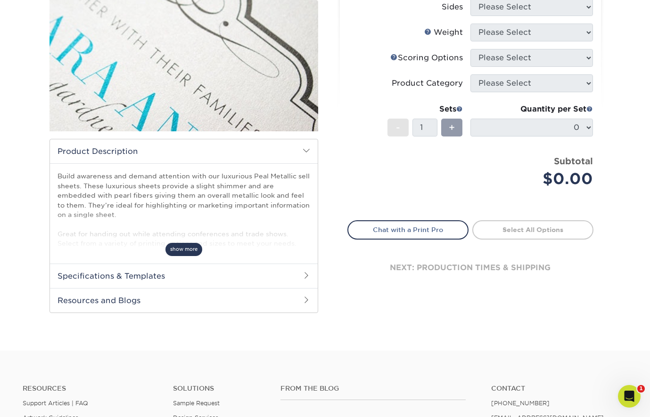 The image size is (650, 417). I want to click on div: Weight, so click(443, 33).